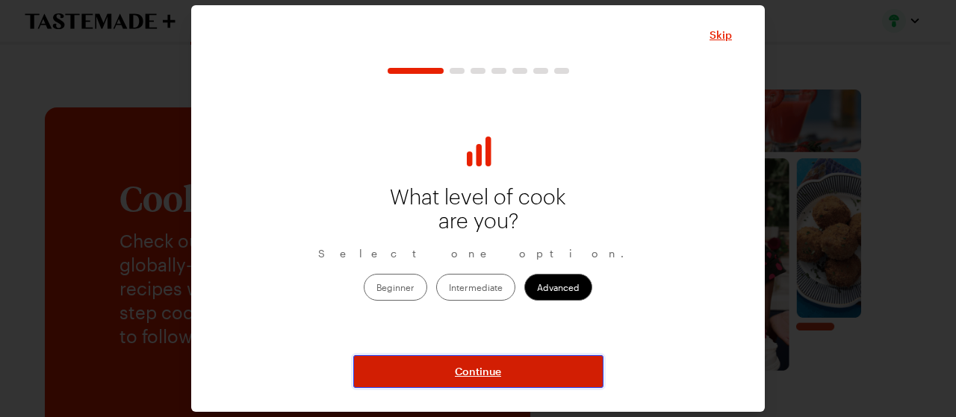 Image resolution: width=956 pixels, height=417 pixels. I want to click on label: Beginner, so click(395, 287).